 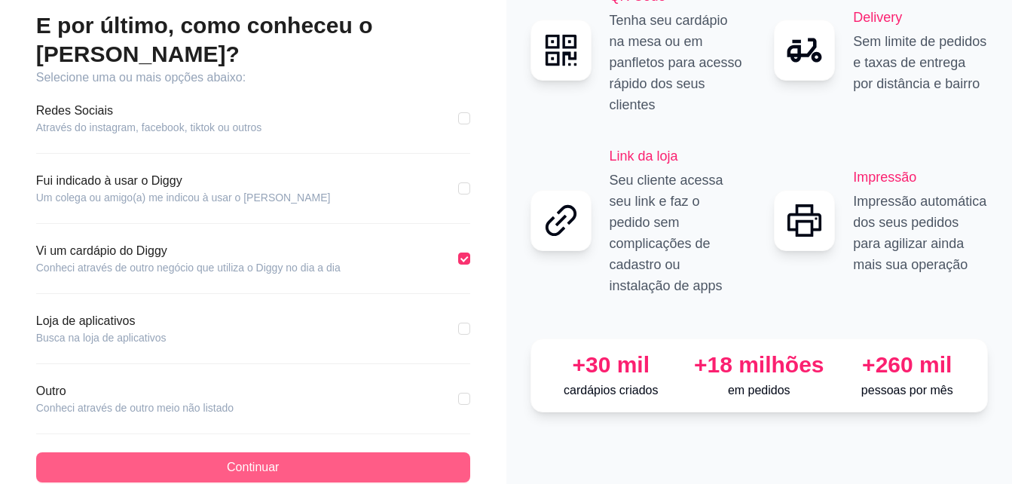 I want to click on h2: Delivery, so click(x=920, y=17).